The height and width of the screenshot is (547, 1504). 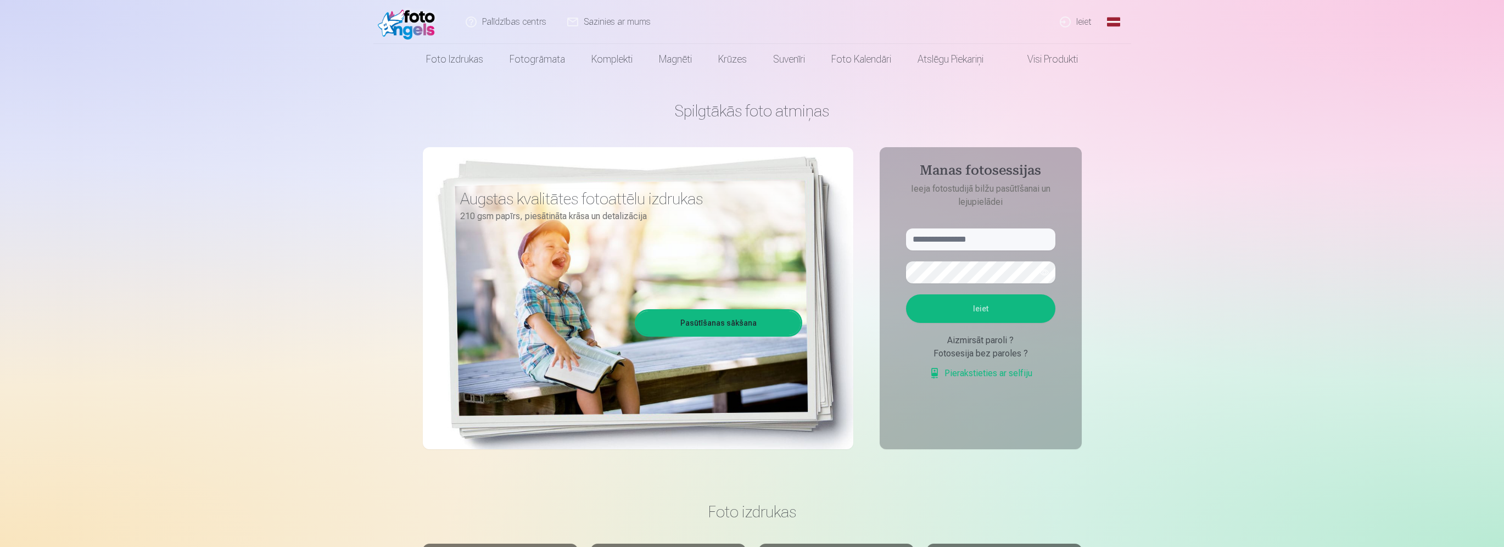 What do you see at coordinates (537, 59) in the screenshot?
I see `a: Fotogrāmata` at bounding box center [537, 59].